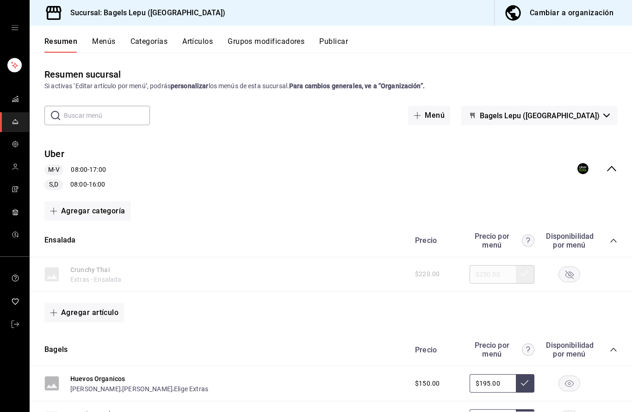 The image size is (632, 412). I want to click on button: Agregar artículo, so click(84, 313).